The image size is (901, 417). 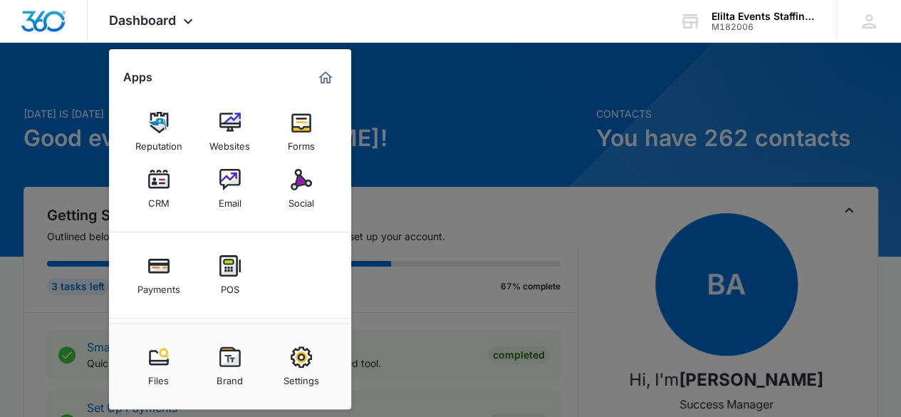 What do you see at coordinates (230, 275) in the screenshot?
I see `a: POS` at bounding box center [230, 275].